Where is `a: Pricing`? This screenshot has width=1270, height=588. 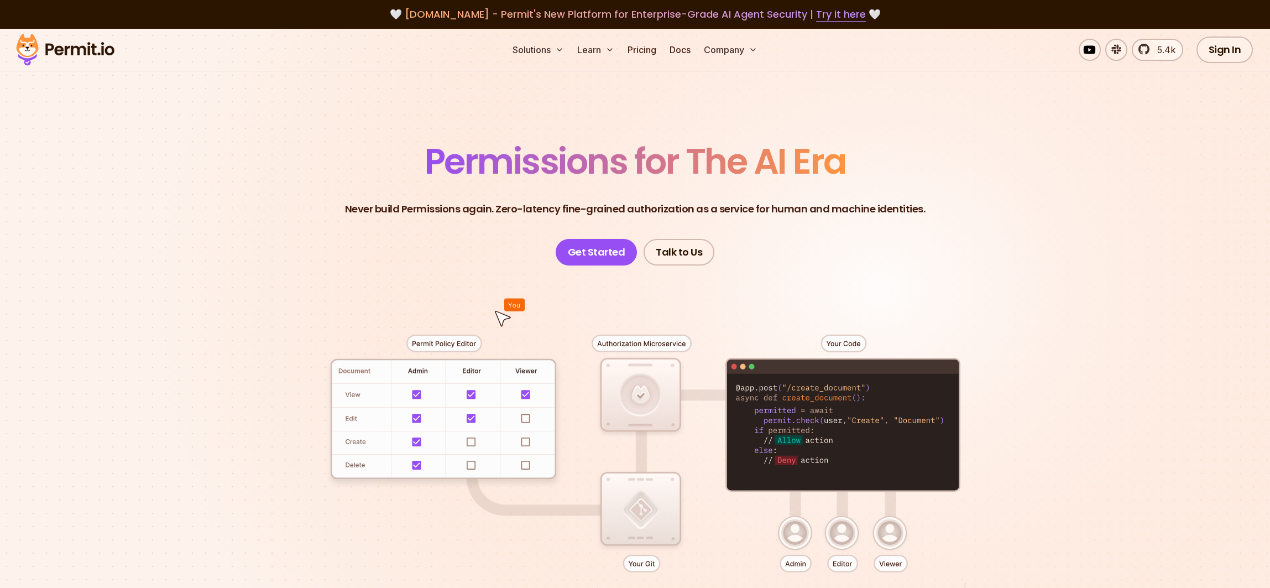
a: Pricing is located at coordinates (642, 50).